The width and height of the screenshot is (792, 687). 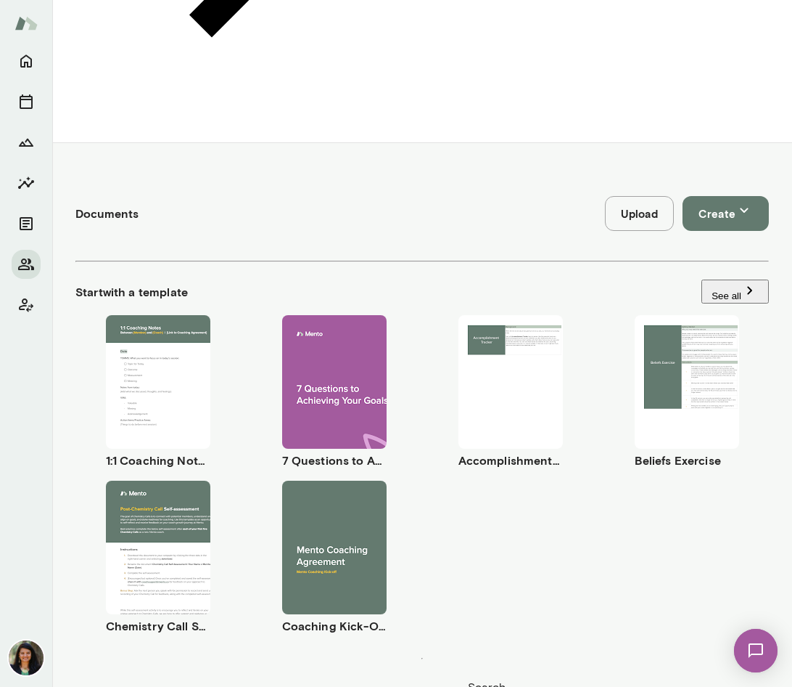 What do you see at coordinates (107, 213) in the screenshot?
I see `h4: Documents` at bounding box center [107, 213].